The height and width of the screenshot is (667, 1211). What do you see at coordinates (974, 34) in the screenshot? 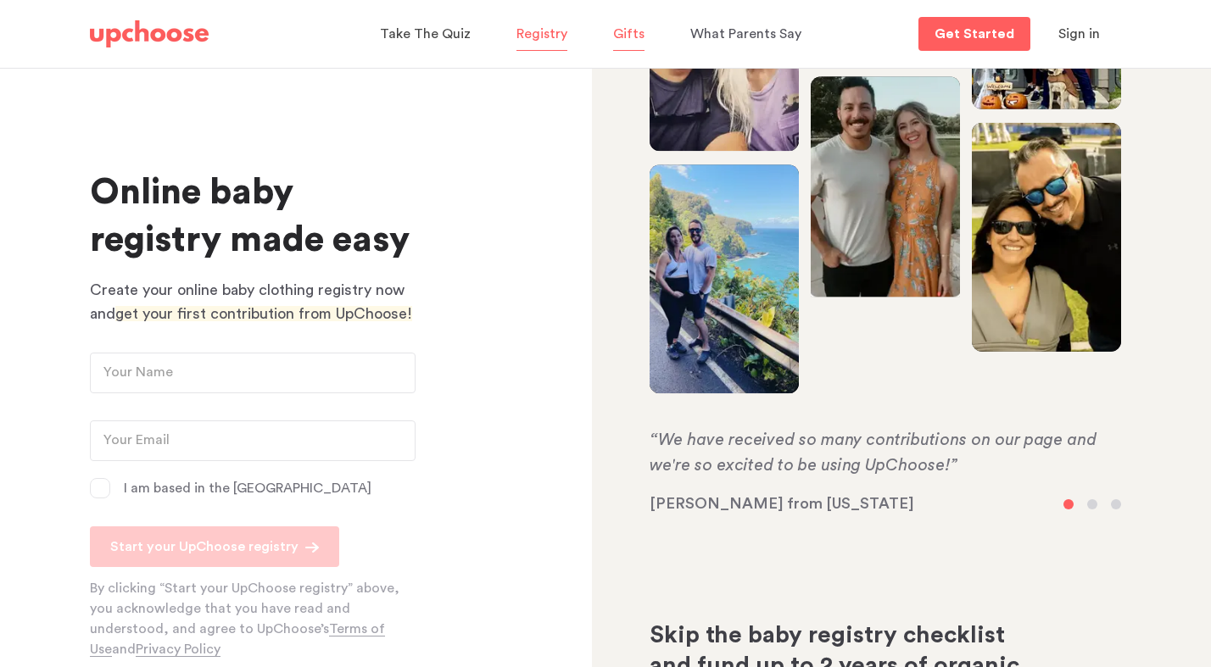
I see `a: Get Started` at bounding box center [974, 34].